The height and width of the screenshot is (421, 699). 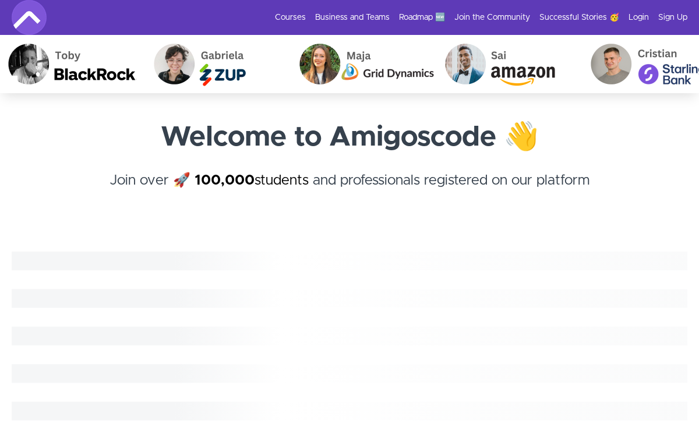 I want to click on a: Roadmap 🆕, so click(x=422, y=17).